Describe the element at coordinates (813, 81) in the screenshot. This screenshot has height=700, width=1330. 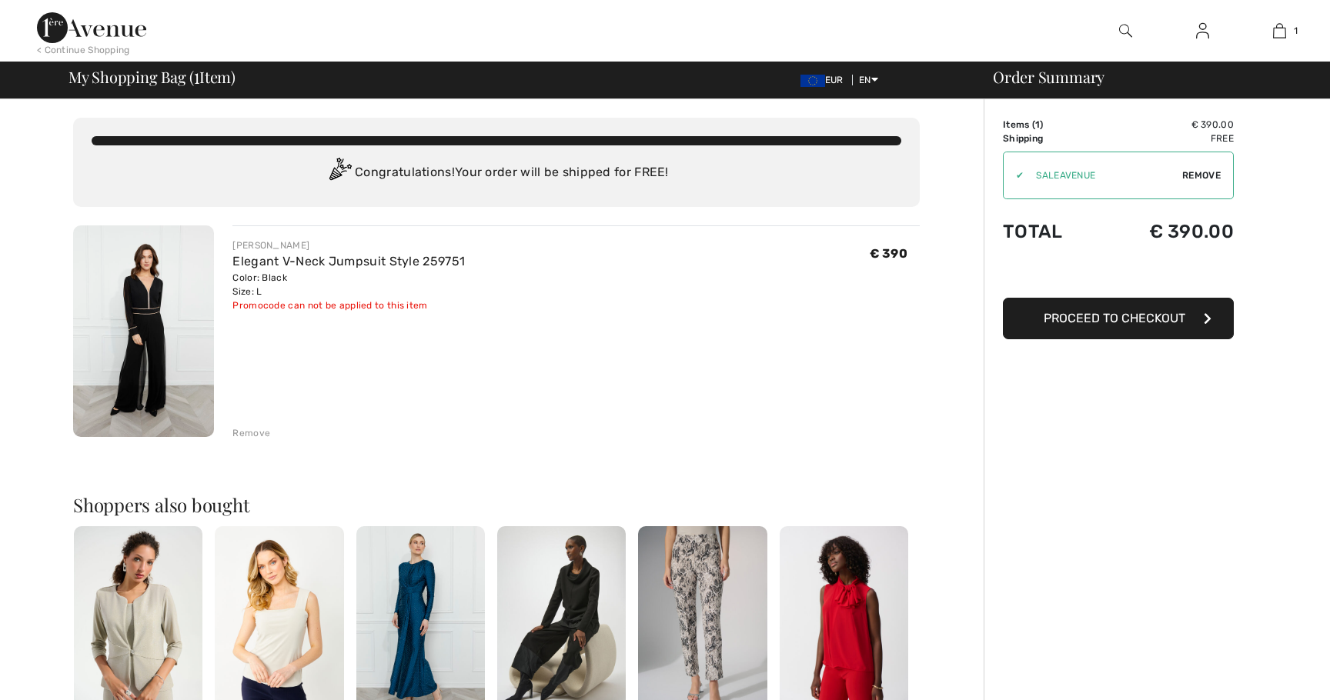
I see `img: Euro` at that location.